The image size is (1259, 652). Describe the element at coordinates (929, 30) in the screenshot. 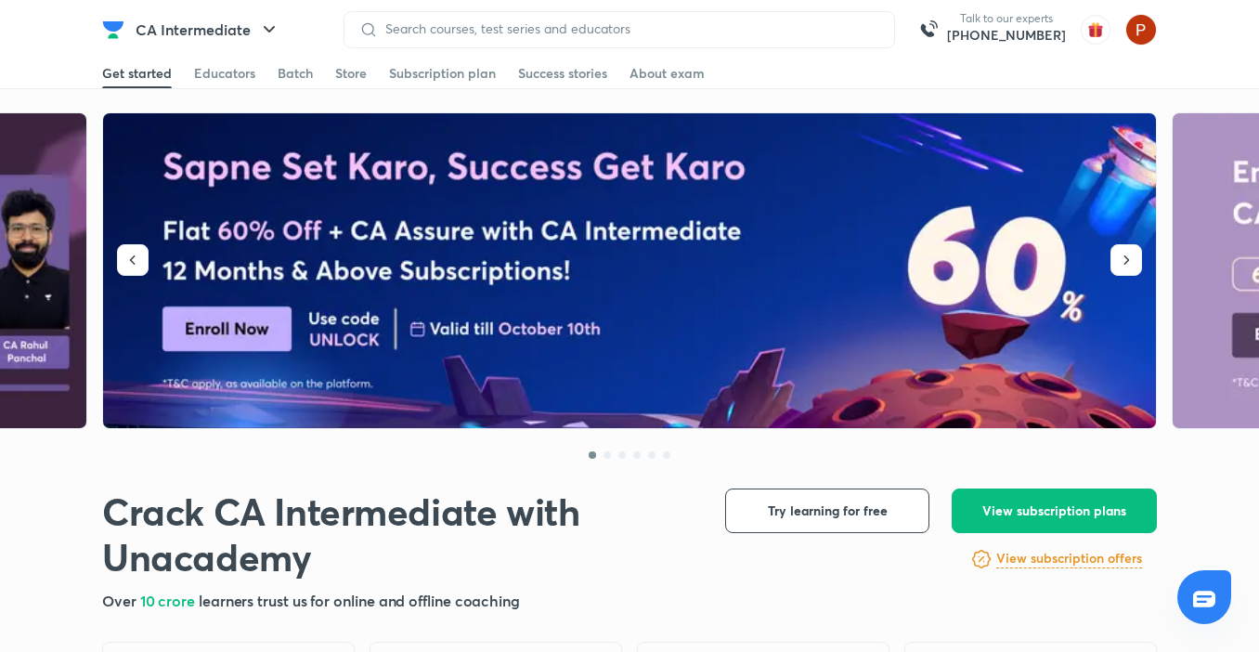

I see `a: call-us` at that location.